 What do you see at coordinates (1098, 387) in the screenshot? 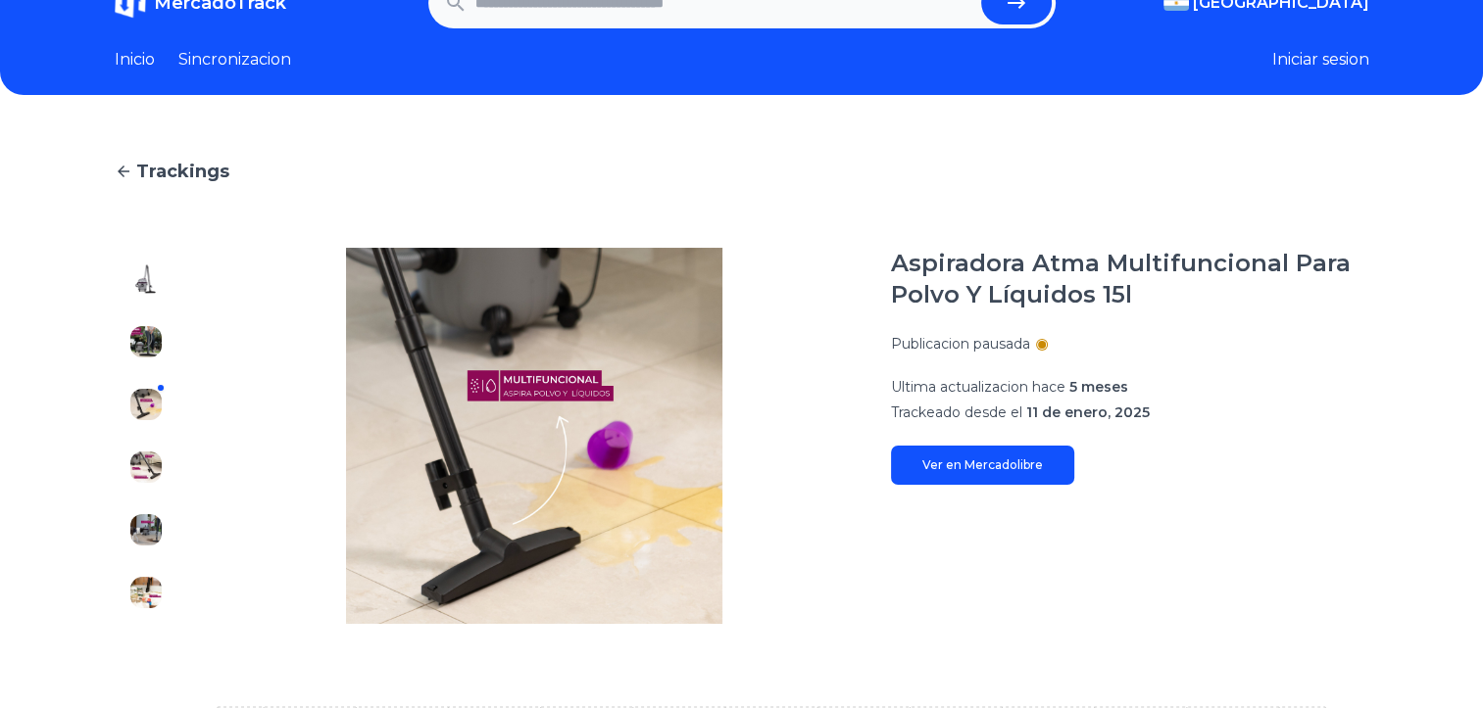
I see `span: 5 meses` at bounding box center [1098, 387].